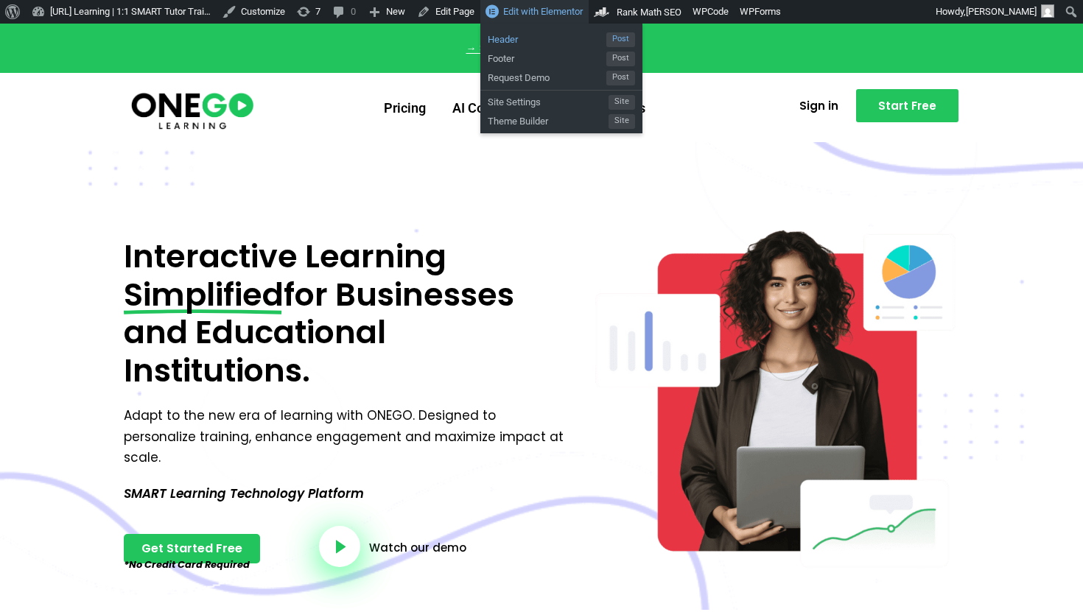 The image size is (1083, 612). What do you see at coordinates (340, 547) in the screenshot?
I see `a: video-button` at bounding box center [340, 547].